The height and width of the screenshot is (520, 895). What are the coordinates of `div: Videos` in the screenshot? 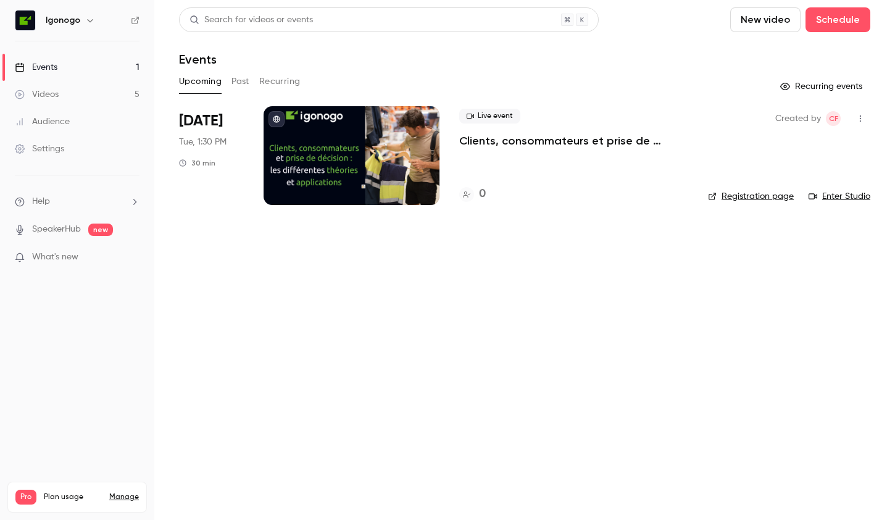 It's located at (36, 94).